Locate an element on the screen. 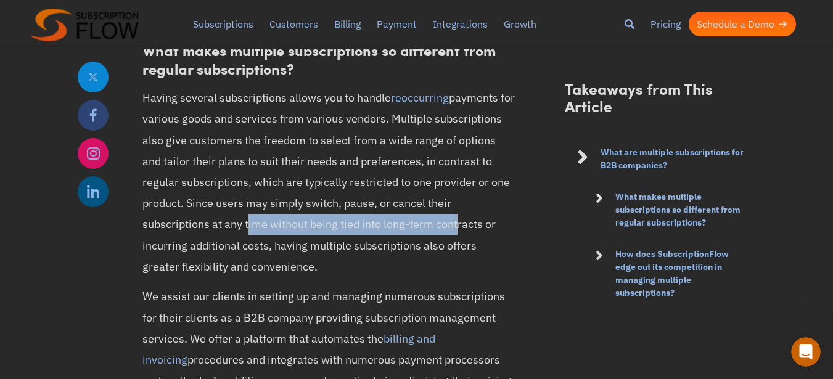  a: Payment is located at coordinates (396, 24).